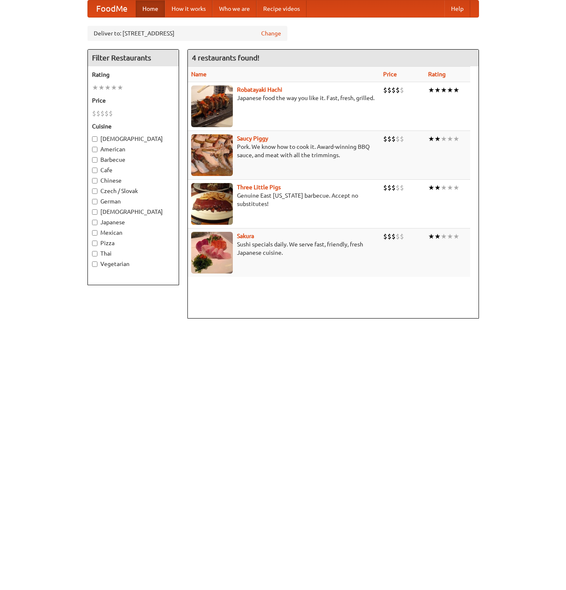  I want to click on b: Robatayaki Hachi, so click(260, 90).